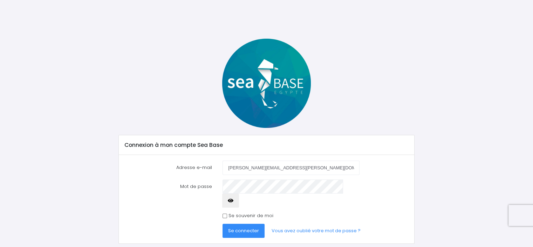 The image size is (533, 247). I want to click on label: Adresse e-mail, so click(168, 167).